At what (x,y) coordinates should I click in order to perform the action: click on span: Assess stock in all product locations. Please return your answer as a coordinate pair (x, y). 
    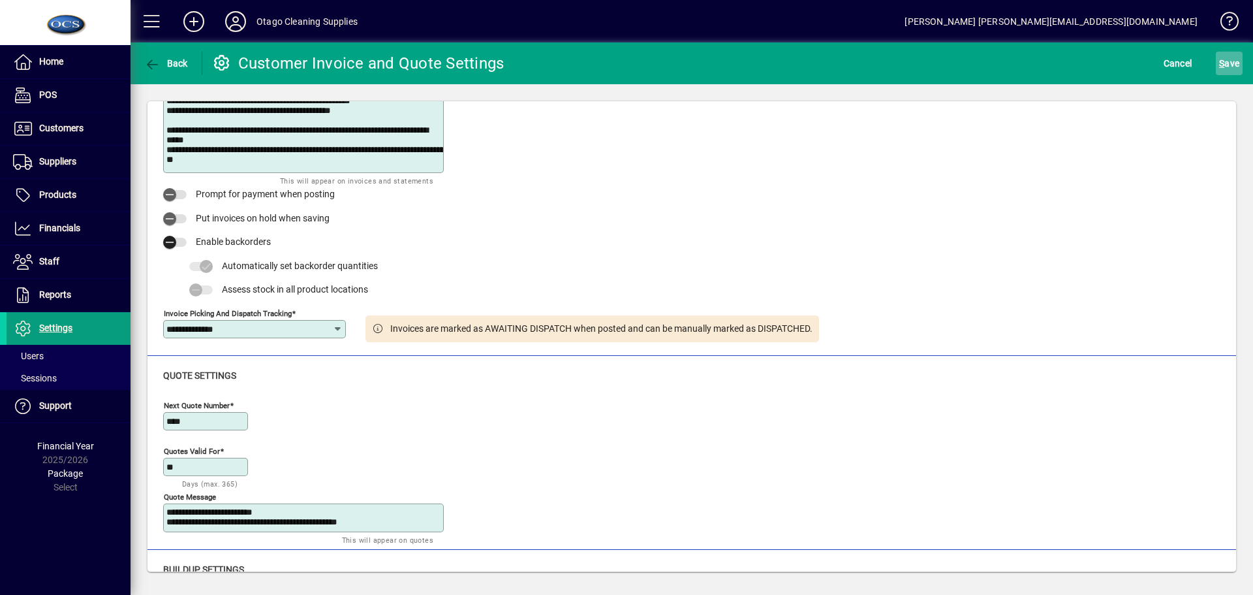
    Looking at the image, I should click on (295, 289).